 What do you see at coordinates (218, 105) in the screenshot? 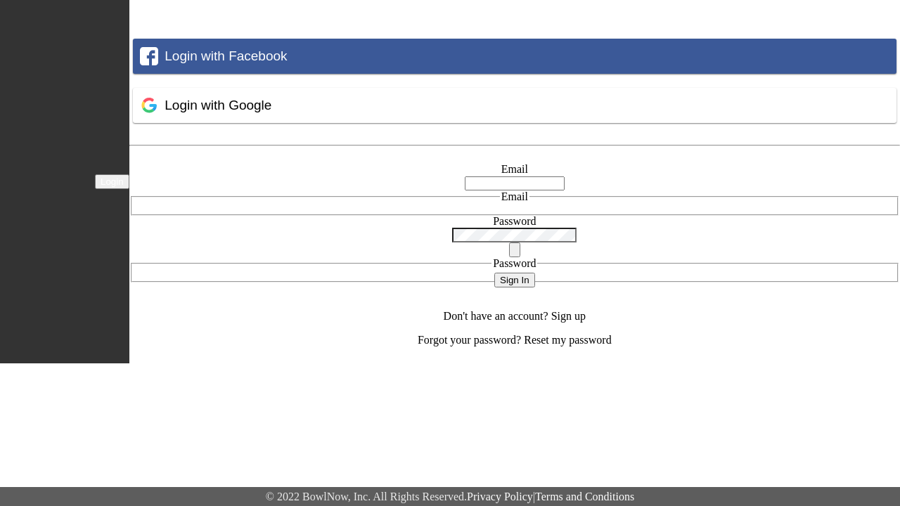
I see `span: Login with Google` at bounding box center [218, 105].